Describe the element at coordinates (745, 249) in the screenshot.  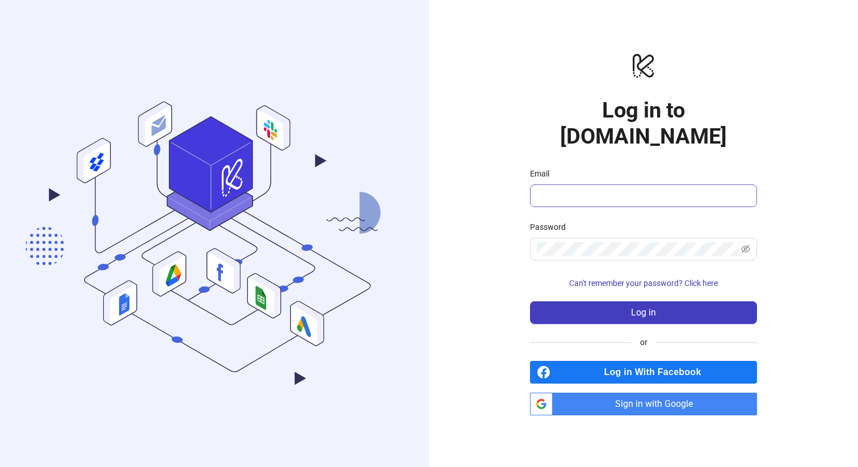
I see `span: eye-invisible` at that location.